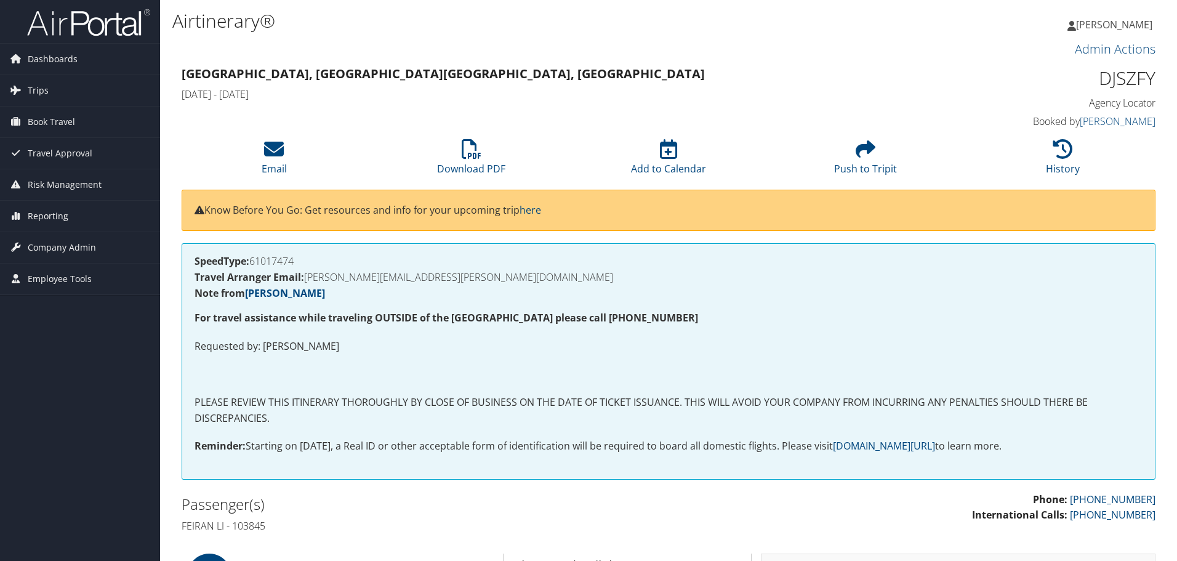 This screenshot has width=1177, height=561. Describe the element at coordinates (60, 153) in the screenshot. I see `span: Travel Approval` at that location.